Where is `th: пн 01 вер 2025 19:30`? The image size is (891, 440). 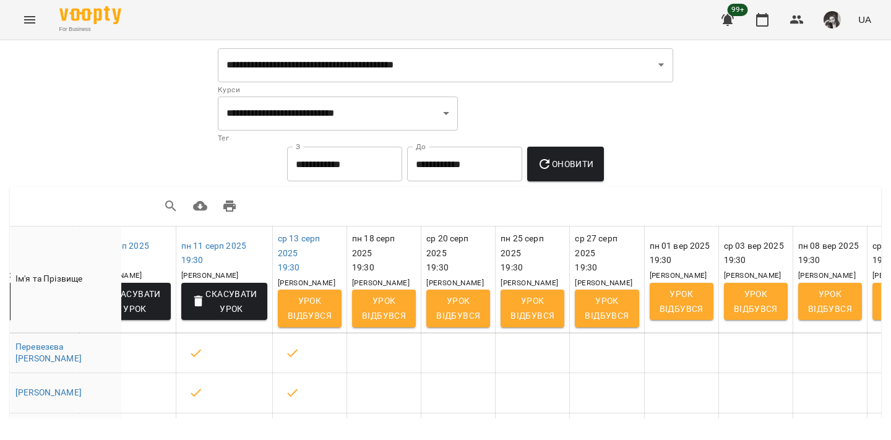 th: пн 01 вер 2025 19:30 is located at coordinates (681, 279).